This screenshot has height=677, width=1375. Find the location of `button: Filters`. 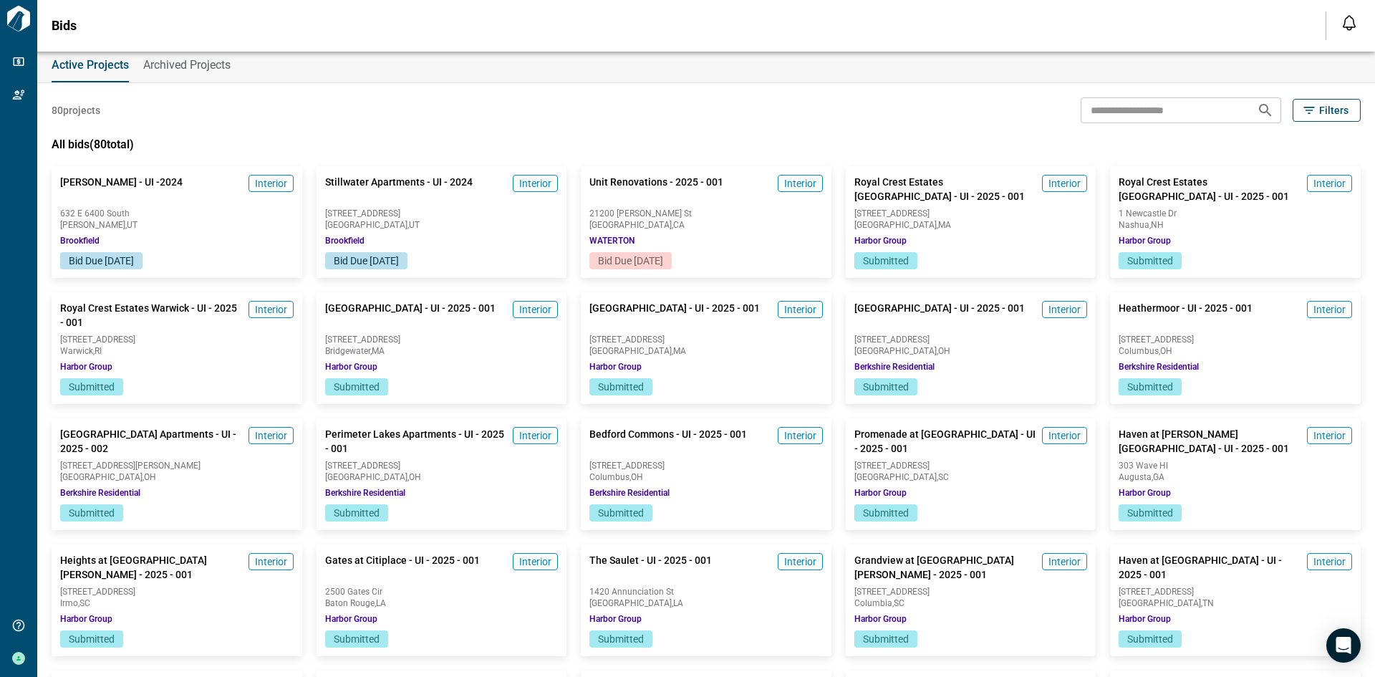

button: Filters is located at coordinates (1327, 110).